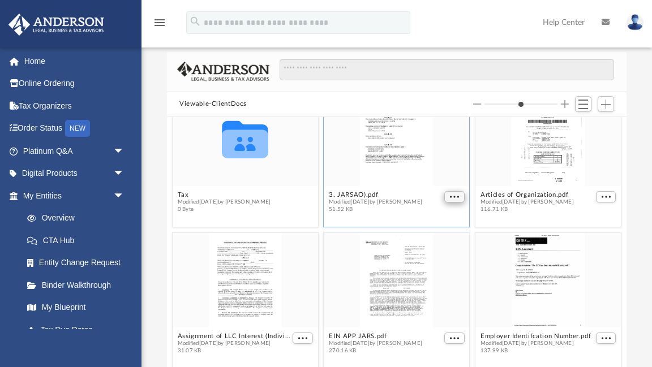 The width and height of the screenshot is (652, 367). Describe the element at coordinates (75, 196) in the screenshot. I see `a: My Entitiesarrow_drop_down` at that location.